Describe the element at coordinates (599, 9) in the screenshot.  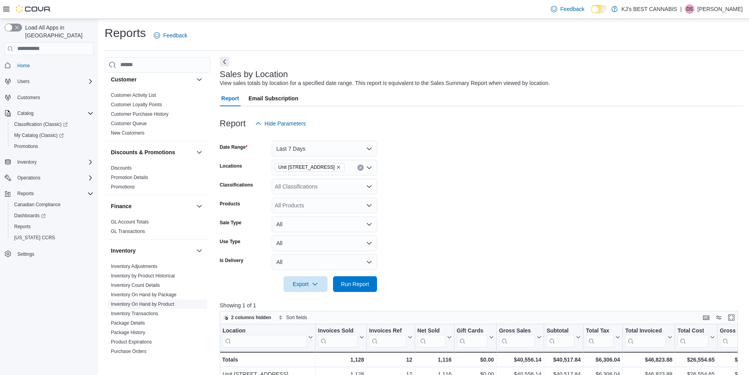
I see `input: Dark Mode` at that location.